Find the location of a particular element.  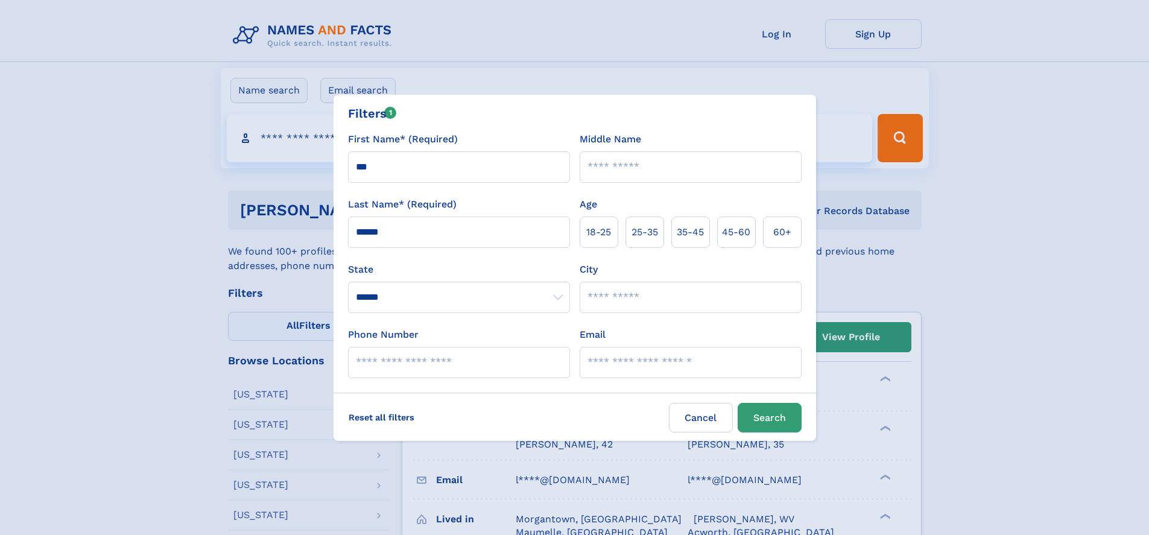

span: 45‑60 is located at coordinates (736, 232).